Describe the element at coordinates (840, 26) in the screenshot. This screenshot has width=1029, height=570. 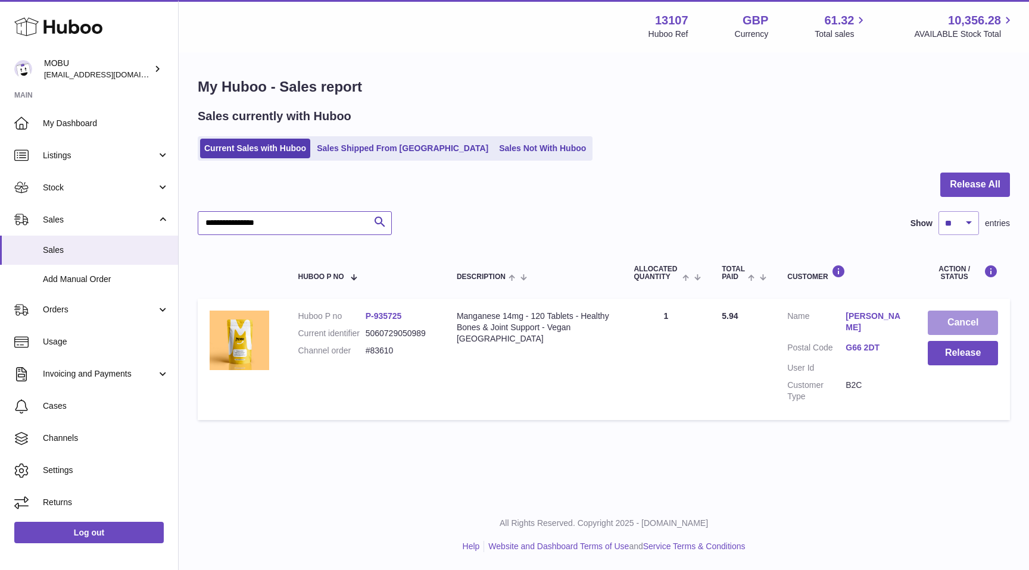
I see `a: 61.32 Total sales` at that location.